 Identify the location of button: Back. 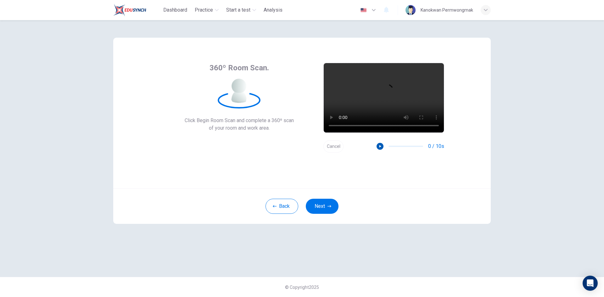
(282, 207).